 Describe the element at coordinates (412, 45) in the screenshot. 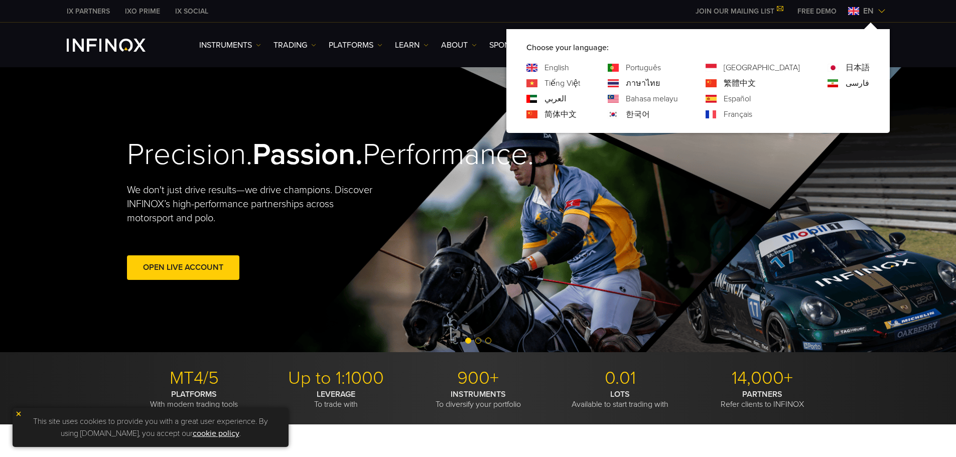

I see `a: Learn` at that location.